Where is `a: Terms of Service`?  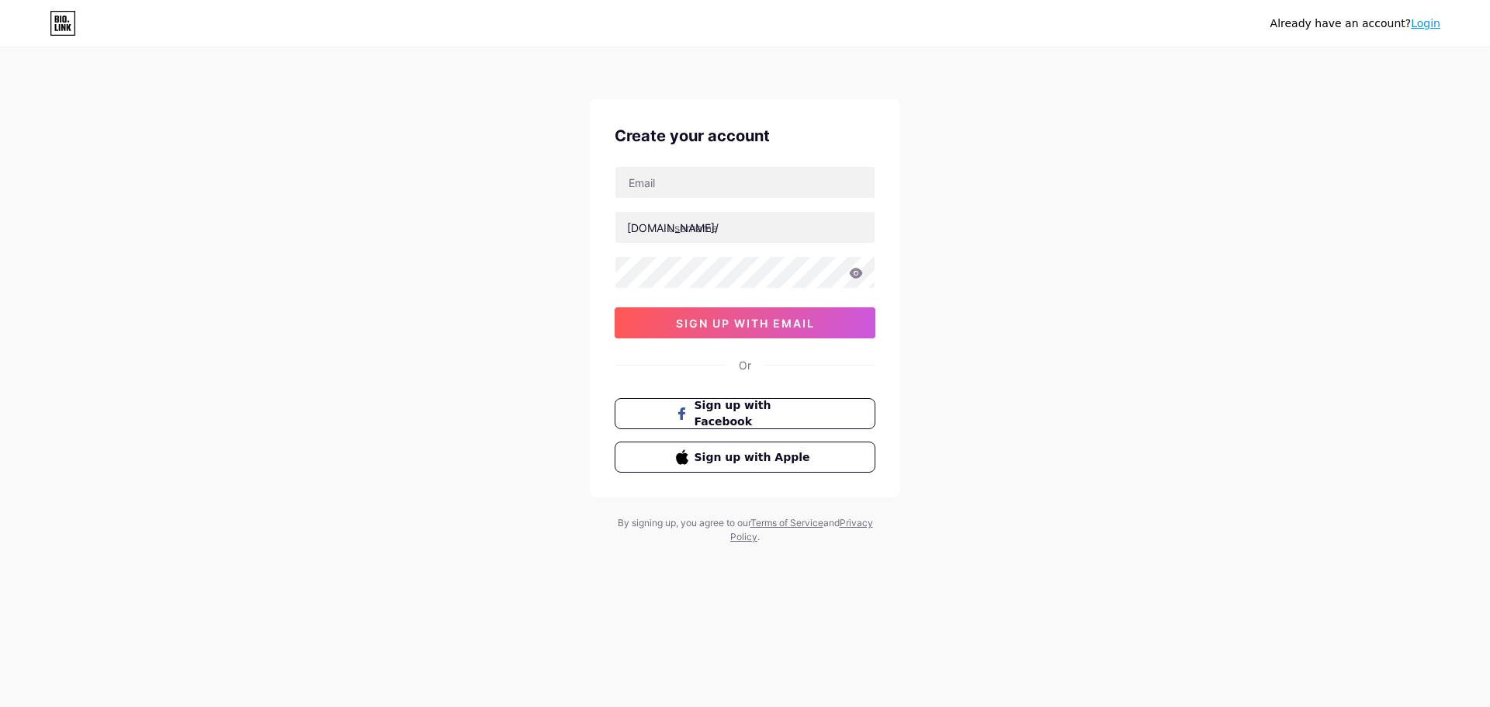
a: Terms of Service is located at coordinates (787, 522).